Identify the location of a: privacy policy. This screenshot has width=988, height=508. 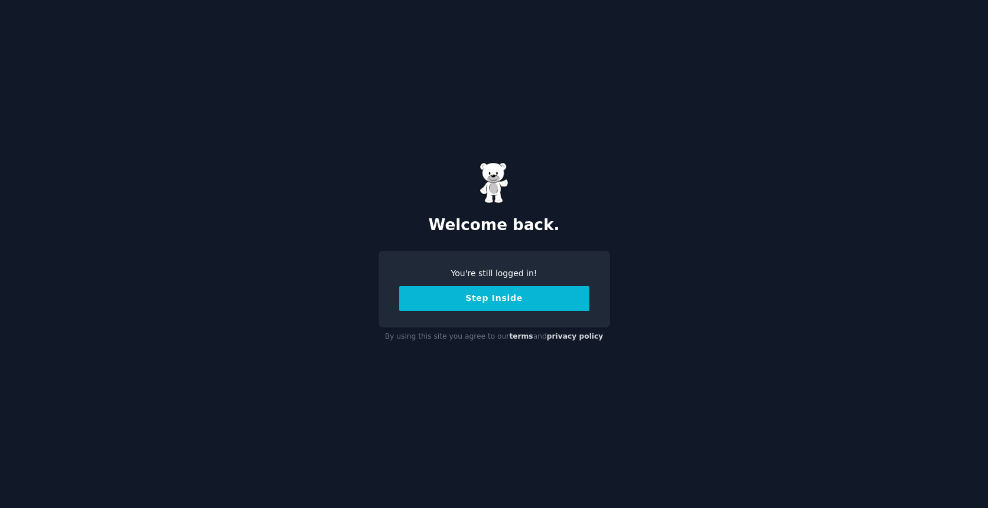
(575, 336).